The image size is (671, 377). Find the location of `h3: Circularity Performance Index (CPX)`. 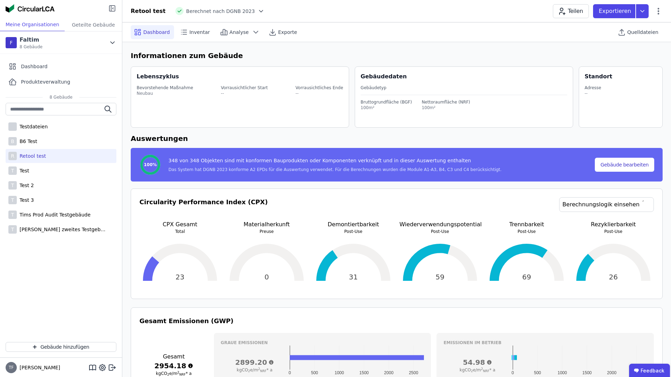

h3: Circularity Performance Index (CPX) is located at coordinates (203, 209).